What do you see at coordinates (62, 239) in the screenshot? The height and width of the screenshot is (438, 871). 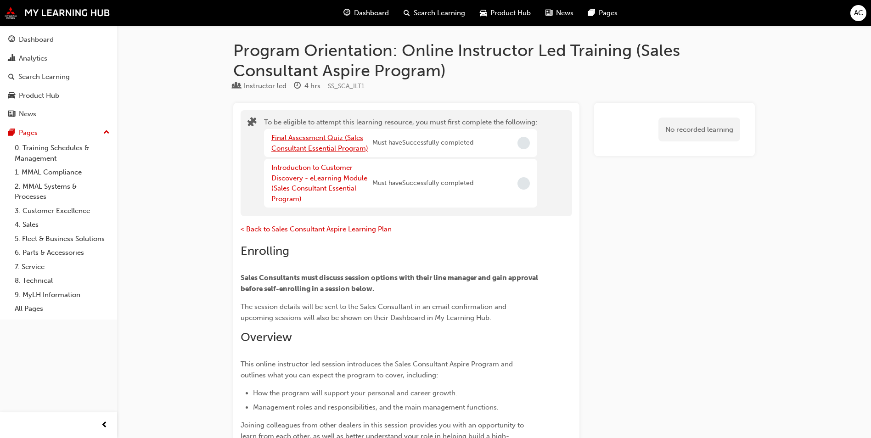 I see `a: 5. Fleet & Business Solutions` at bounding box center [62, 239].